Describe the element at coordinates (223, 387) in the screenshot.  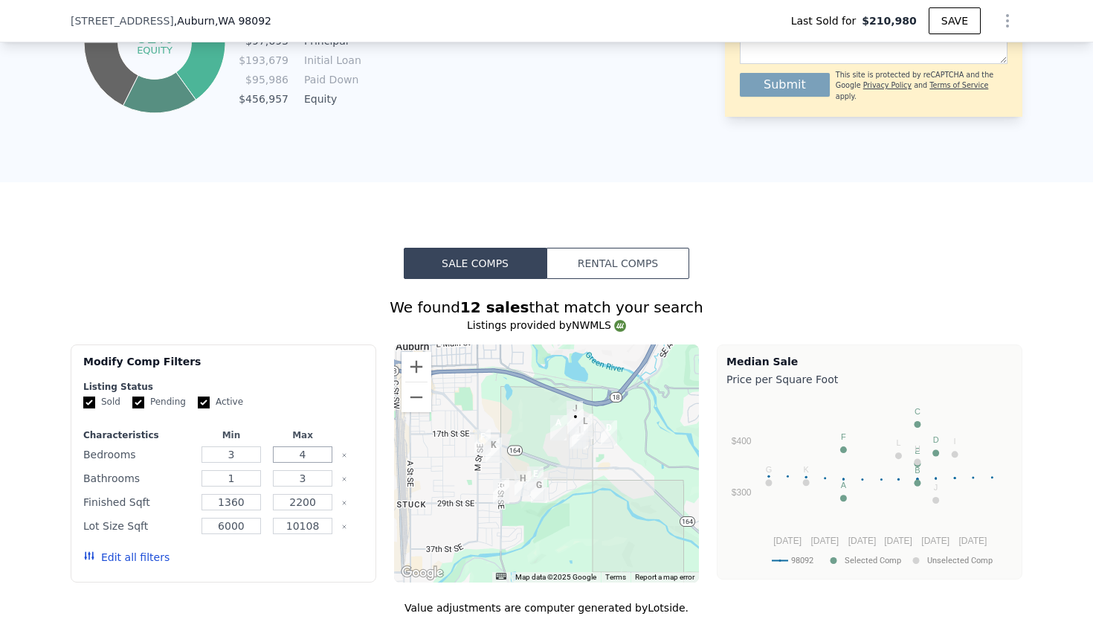
I see `div: Listing Status` at that location.